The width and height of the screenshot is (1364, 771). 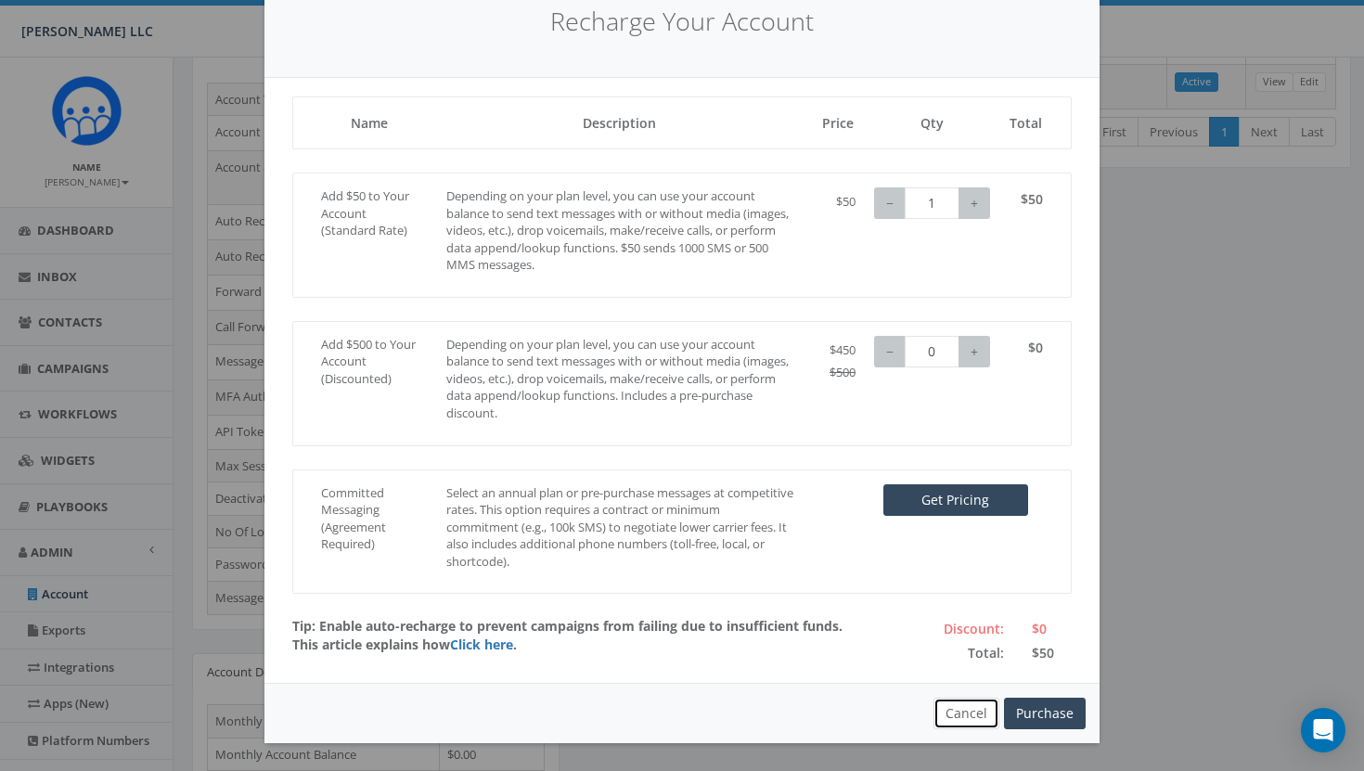 I want to click on h5: Price, so click(x=838, y=123).